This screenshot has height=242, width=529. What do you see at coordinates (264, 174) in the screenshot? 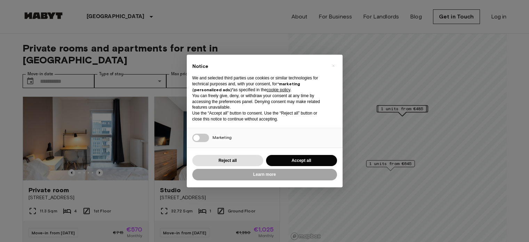
I see `button: Learn more` at bounding box center [264, 174].